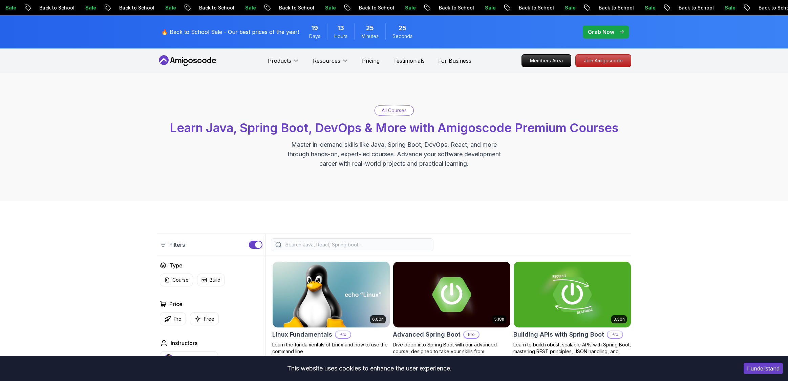 This screenshot has height=381, width=788. What do you see at coordinates (357, 244) in the screenshot?
I see `input: Search Java, React, Spring boot ...` at bounding box center [357, 244].